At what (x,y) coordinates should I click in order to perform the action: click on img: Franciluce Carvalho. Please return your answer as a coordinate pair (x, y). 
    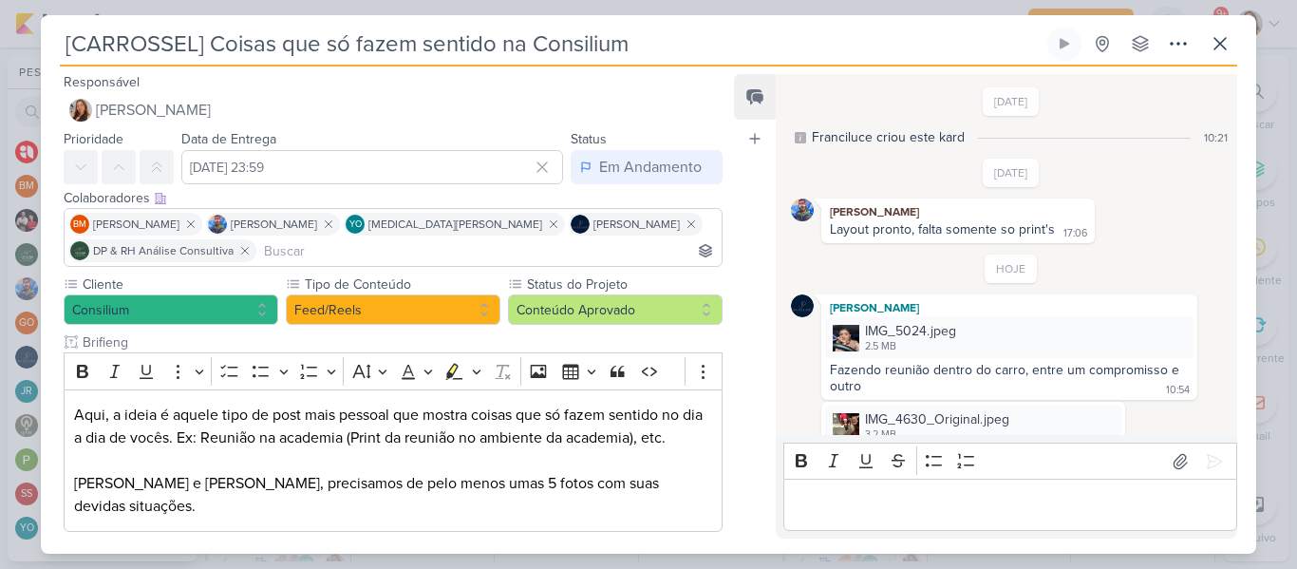
    Looking at the image, I should click on (81, 110).